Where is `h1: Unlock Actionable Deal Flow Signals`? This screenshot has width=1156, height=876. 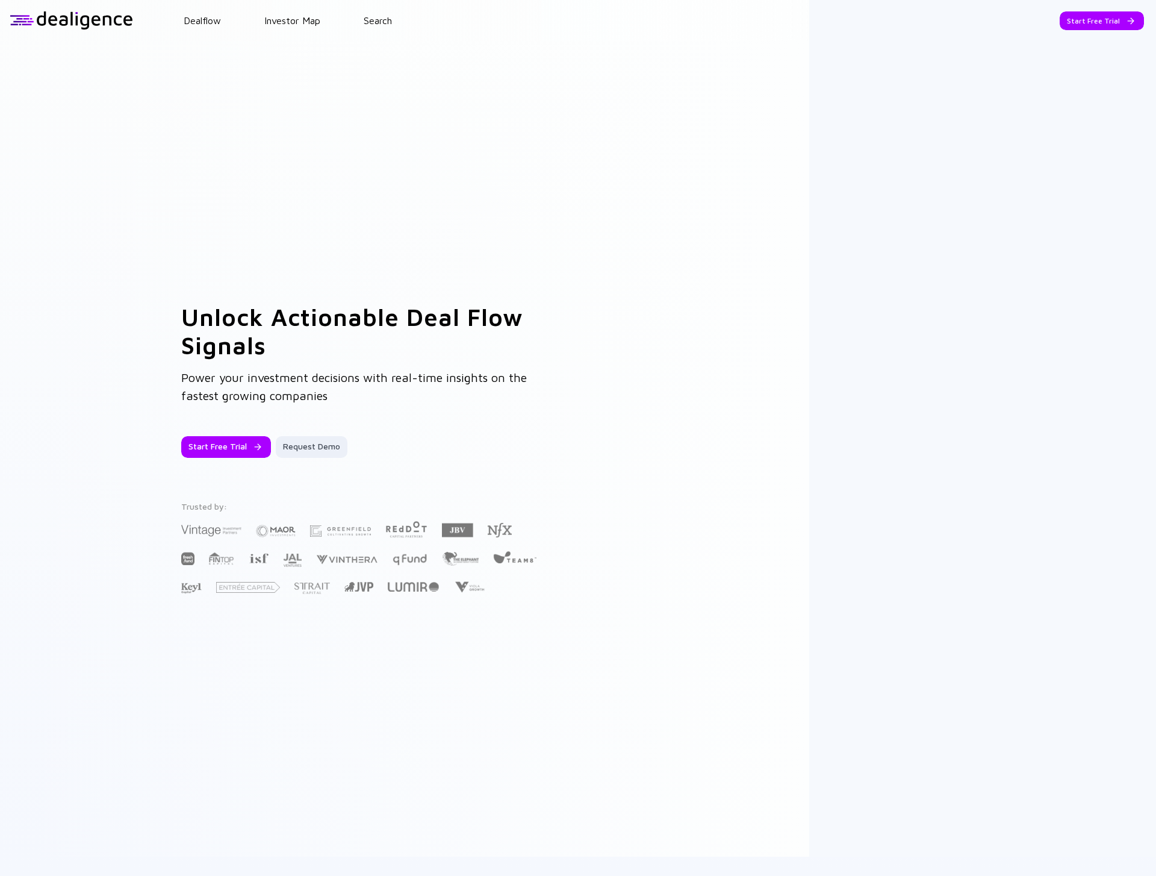 h1: Unlock Actionable Deal Flow Signals is located at coordinates (362, 331).